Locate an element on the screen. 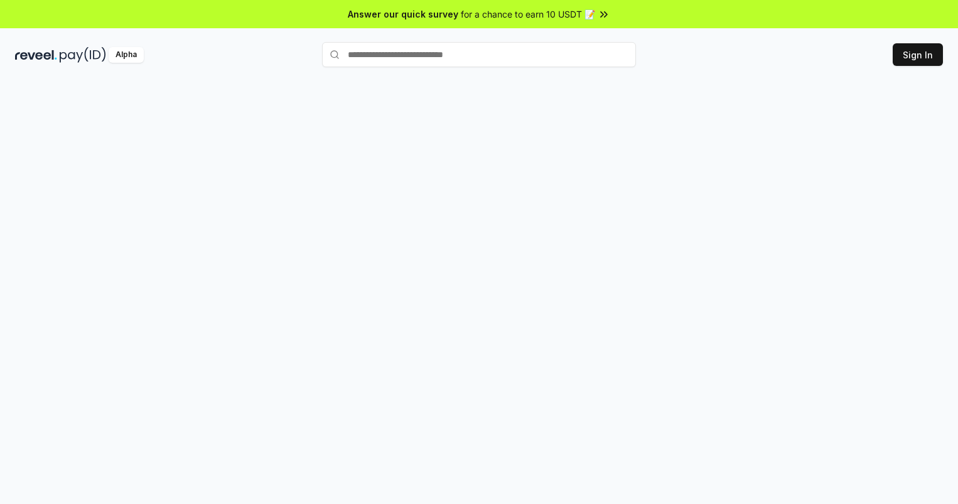 Image resolution: width=958 pixels, height=504 pixels. span: for a chance to earn 10 USDT 📝 is located at coordinates (528, 14).